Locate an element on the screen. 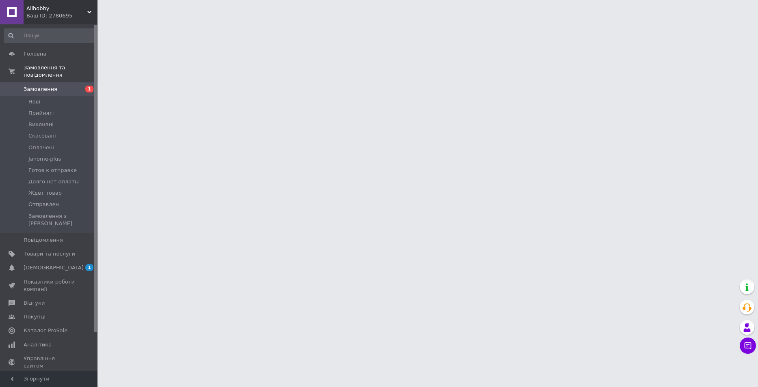 This screenshot has height=387, width=758. span: Покупці is located at coordinates (35, 317).